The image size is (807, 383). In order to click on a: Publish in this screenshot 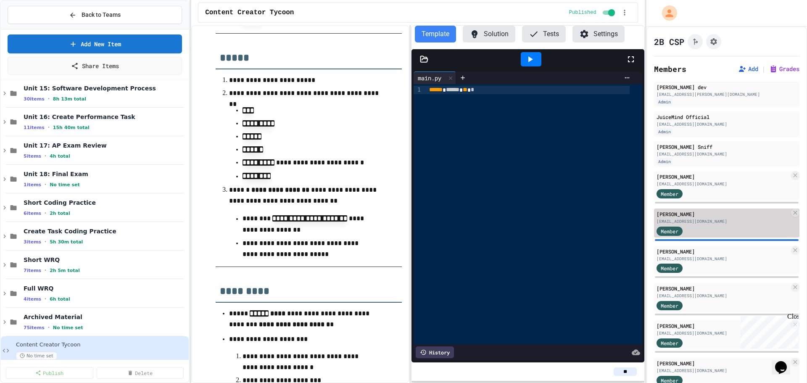, I will do `click(50, 373)`.